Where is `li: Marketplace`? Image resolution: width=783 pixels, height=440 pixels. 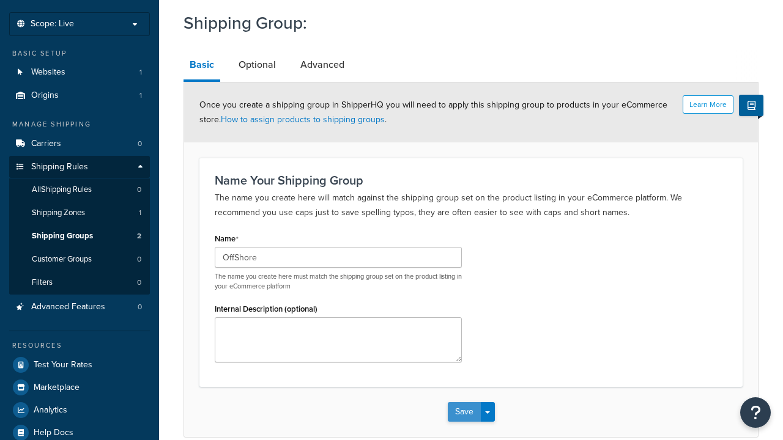 li: Marketplace is located at coordinates (79, 388).